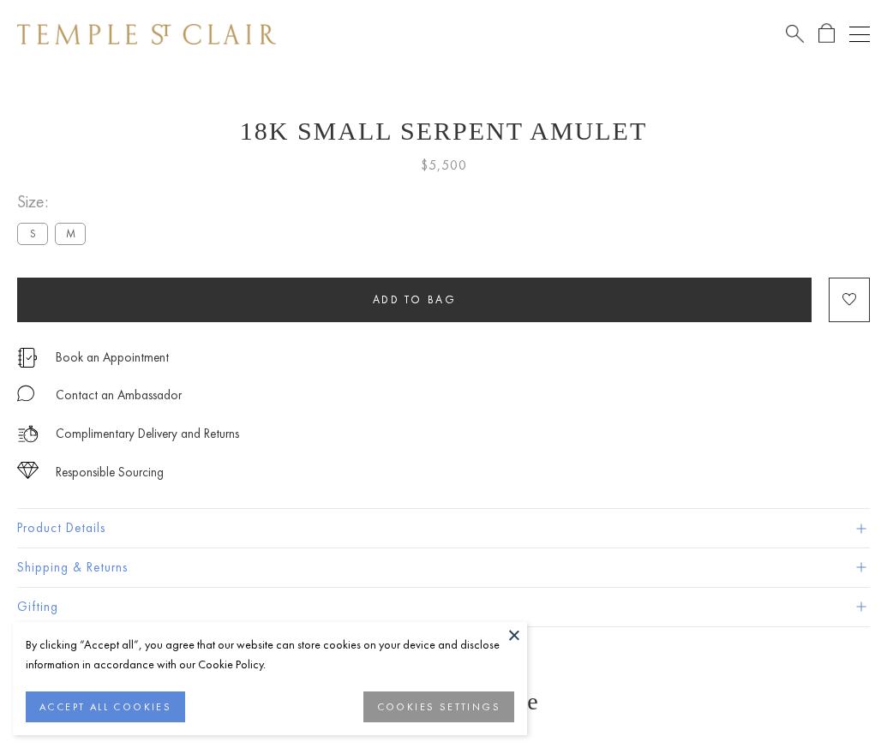 This screenshot has width=887, height=748. Describe the element at coordinates (443, 567) in the screenshot. I see `button: Shipping & Returns` at that location.